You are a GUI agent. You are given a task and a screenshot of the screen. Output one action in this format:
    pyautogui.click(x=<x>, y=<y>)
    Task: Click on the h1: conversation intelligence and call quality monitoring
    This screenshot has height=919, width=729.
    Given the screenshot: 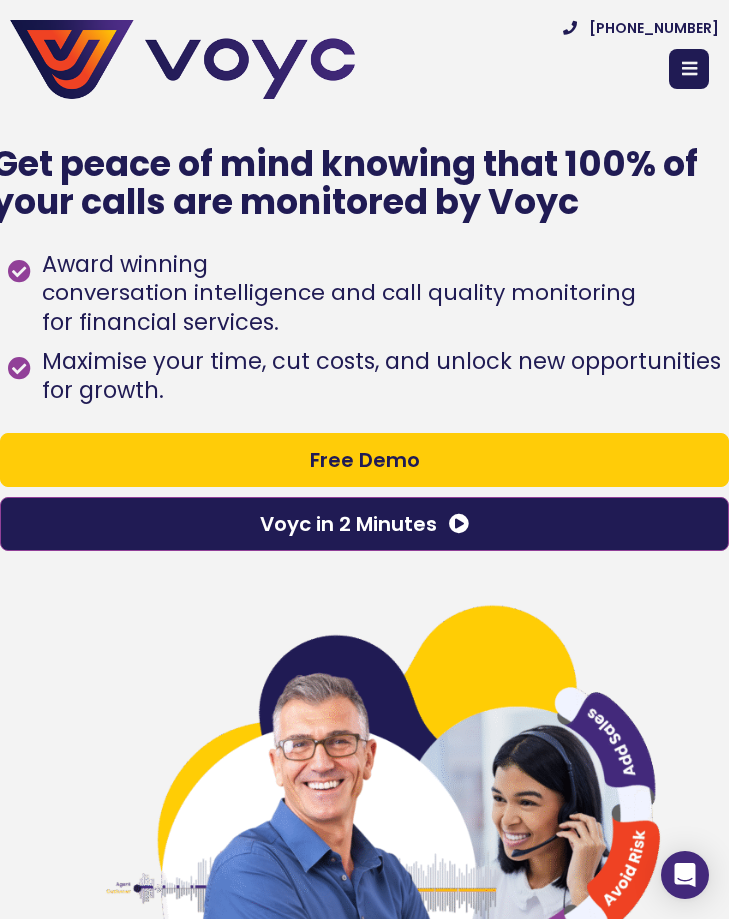 What is the action you would take?
    pyautogui.click(x=339, y=293)
    